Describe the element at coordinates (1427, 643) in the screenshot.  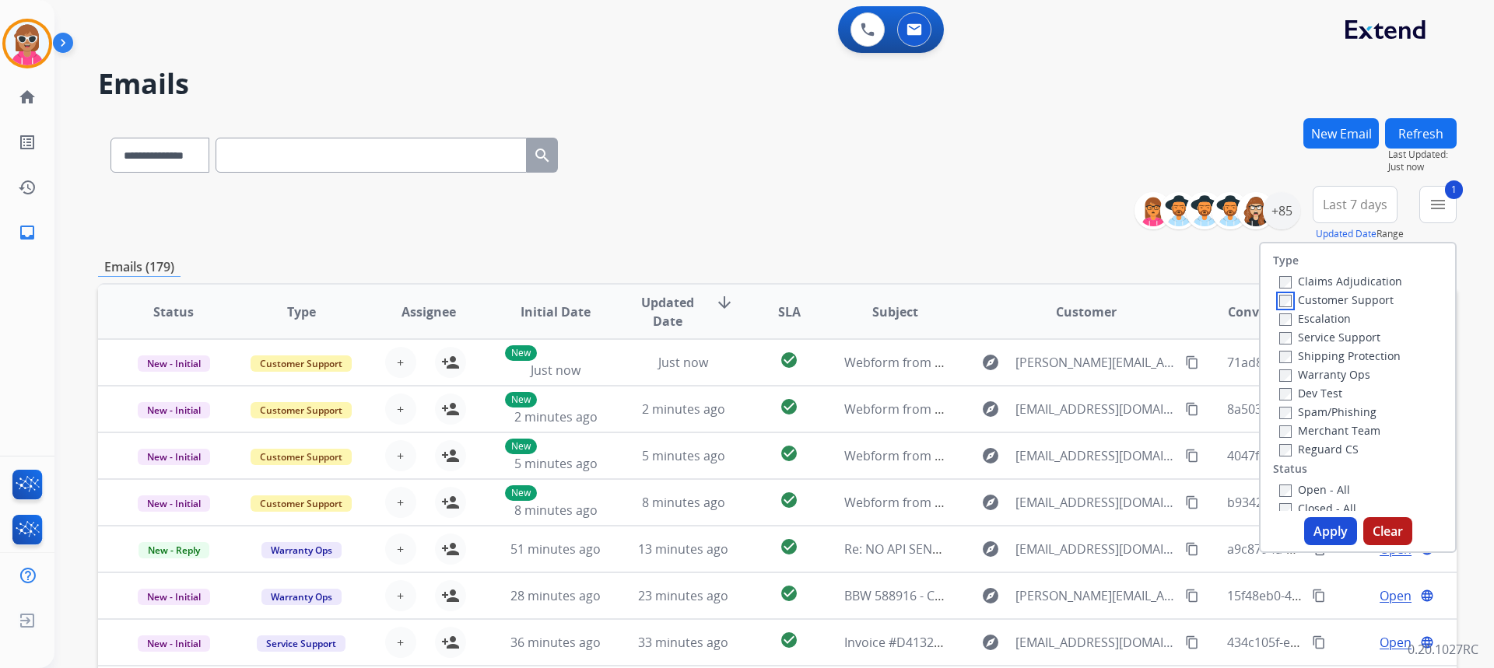
I see `mat-icon: language` at that location.